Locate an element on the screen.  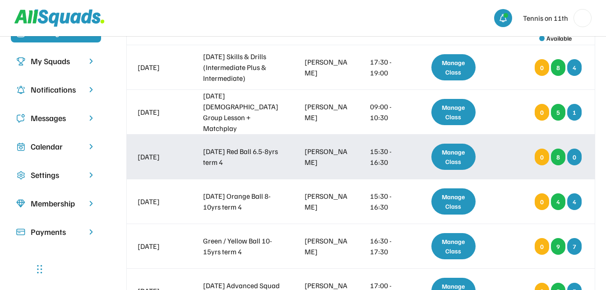
div: Notifications is located at coordinates (56, 89).